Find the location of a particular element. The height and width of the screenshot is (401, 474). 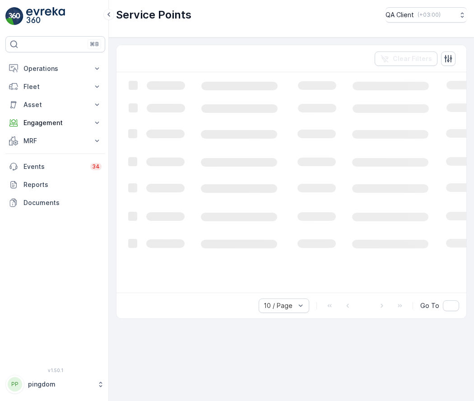

button: Clear Filters is located at coordinates (406, 59).